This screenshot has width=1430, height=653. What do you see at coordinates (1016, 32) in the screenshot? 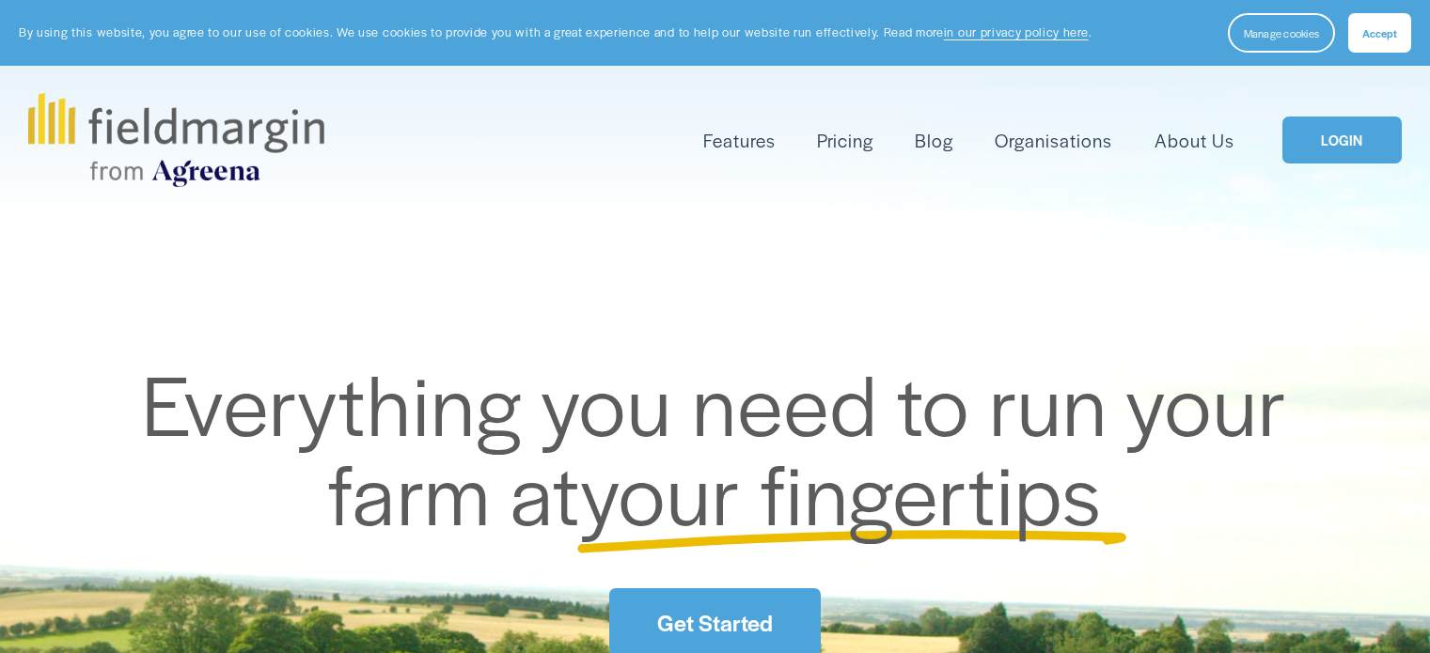
I see `a: in our privacy policy here` at bounding box center [1016, 32].